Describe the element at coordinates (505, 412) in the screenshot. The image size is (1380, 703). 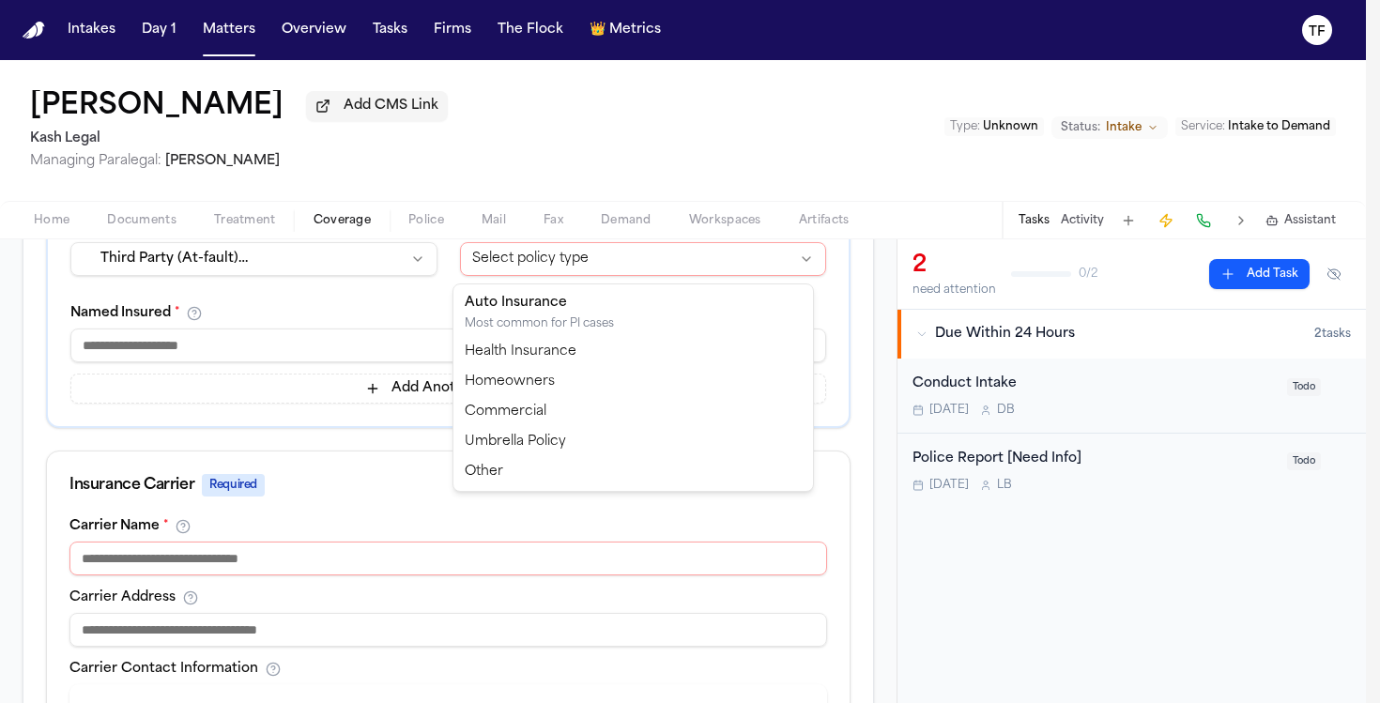
I see `span: Commercial` at that location.